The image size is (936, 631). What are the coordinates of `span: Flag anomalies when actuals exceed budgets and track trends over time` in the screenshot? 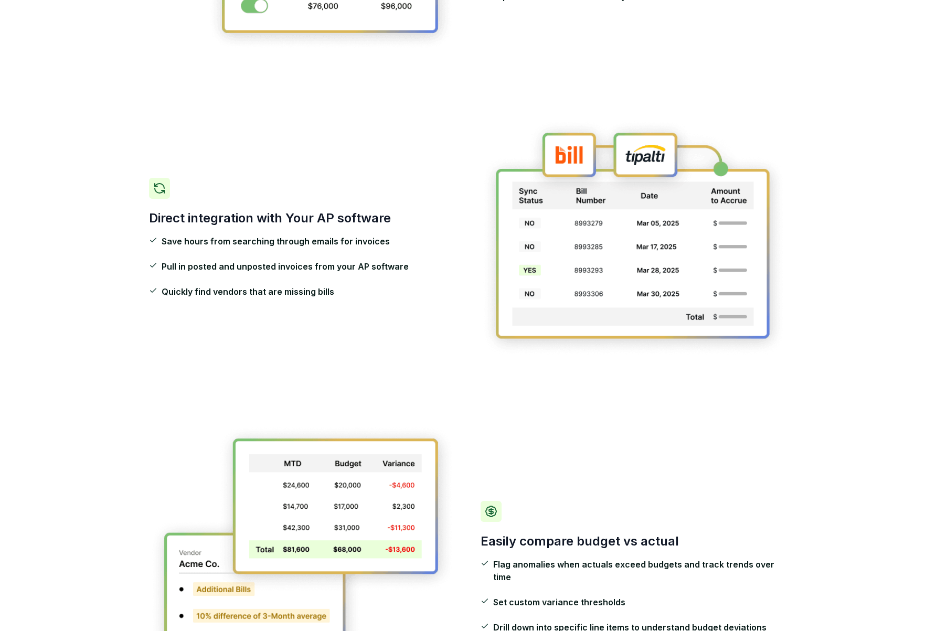 It's located at (640, 571).